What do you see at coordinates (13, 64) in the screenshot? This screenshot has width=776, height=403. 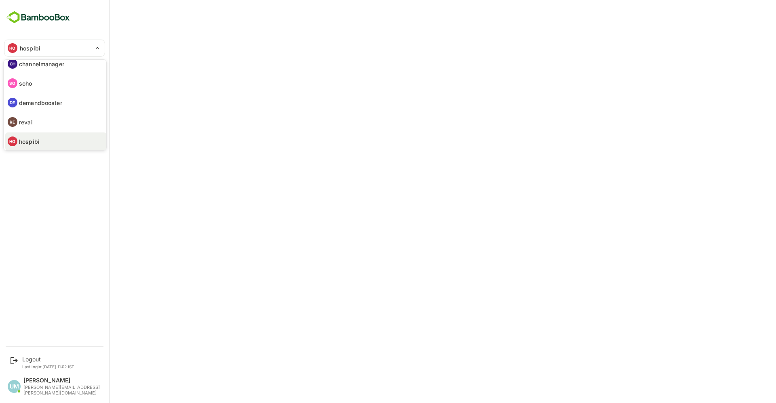 I see `div: CH` at bounding box center [13, 64].